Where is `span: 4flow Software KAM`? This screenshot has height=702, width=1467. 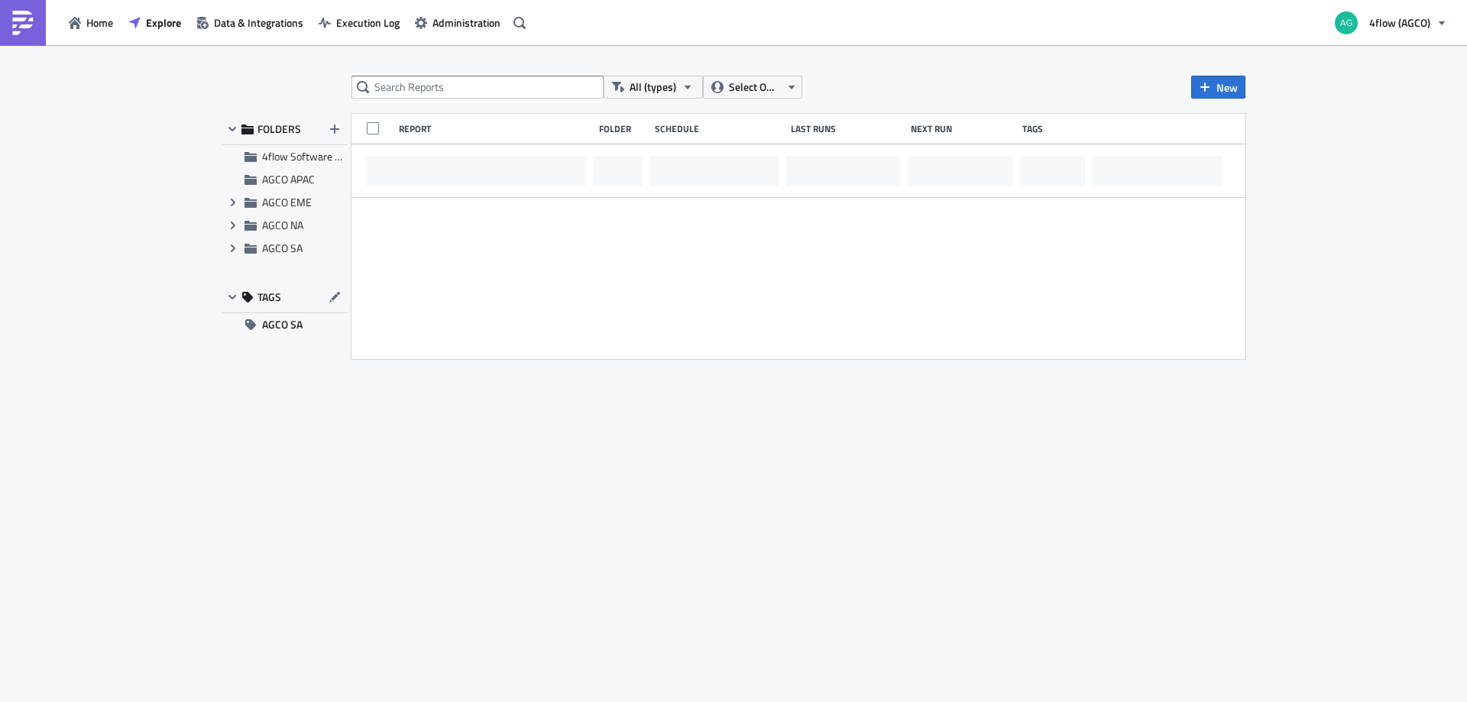 span: 4flow Software KAM is located at coordinates (309, 156).